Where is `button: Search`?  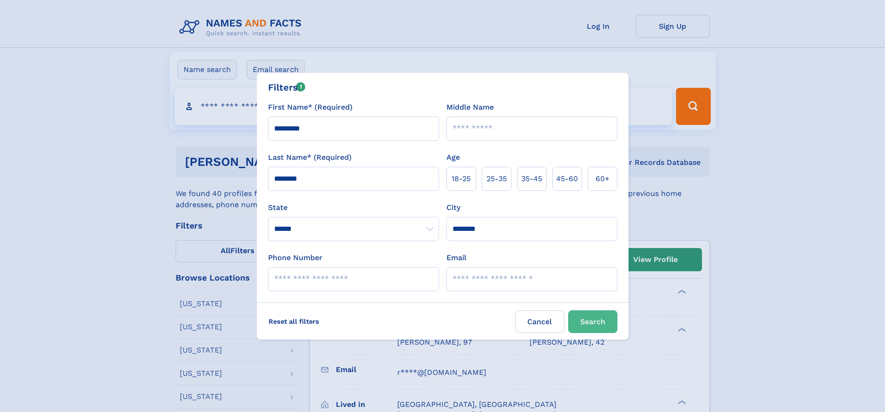 button: Search is located at coordinates (593, 321).